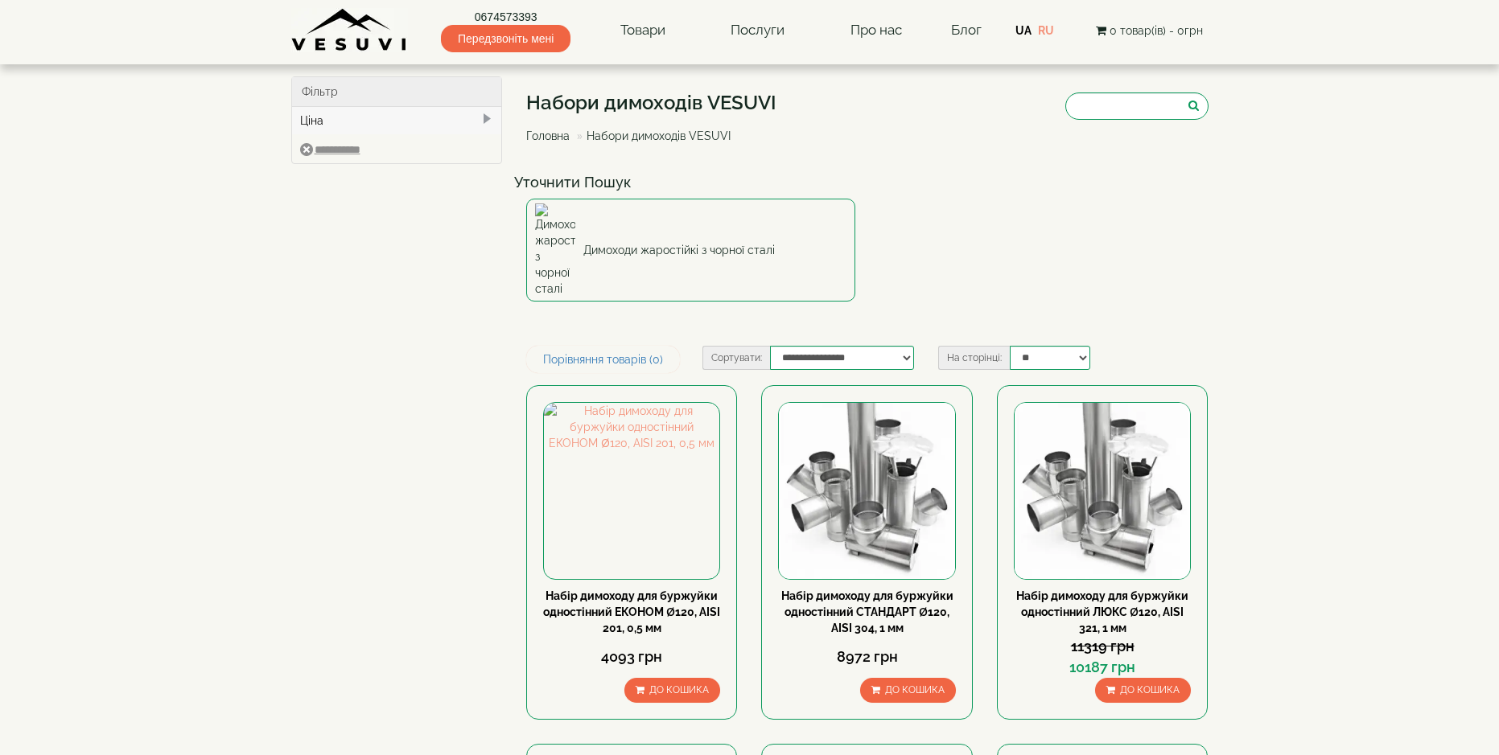  I want to click on a: Головна, so click(548, 136).